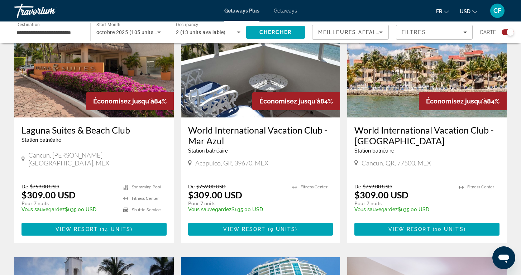 This screenshot has height=275, width=521. What do you see at coordinates (276, 32) in the screenshot?
I see `button: Search` at bounding box center [276, 32].